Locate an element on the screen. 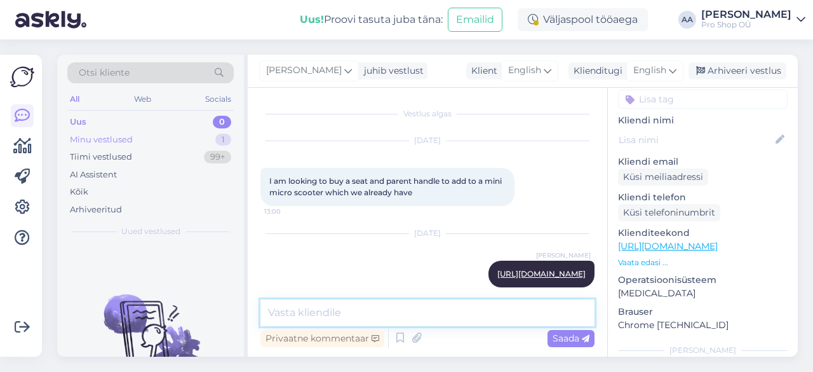 The image size is (813, 372). div: Vestlus algas is located at coordinates (428, 114).